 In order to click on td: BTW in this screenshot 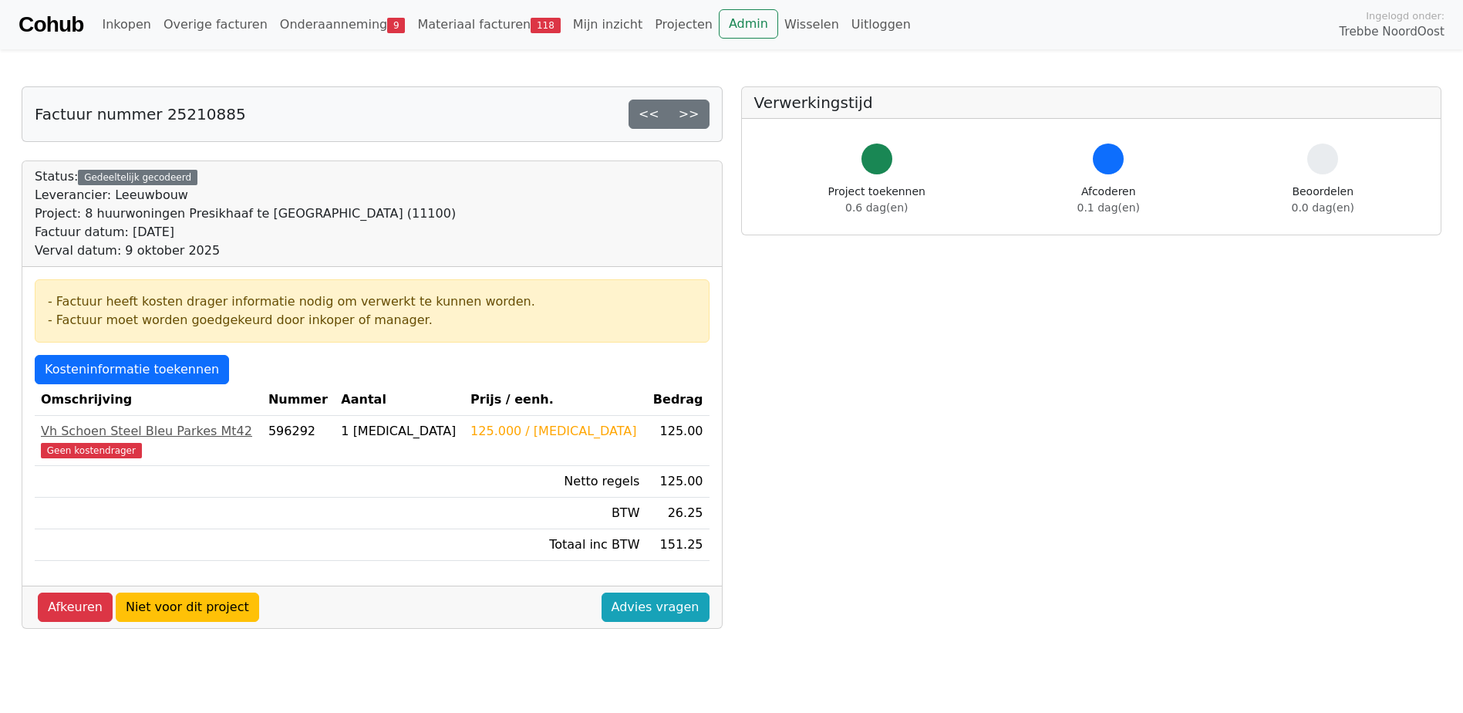, I will do `click(554, 513)`.